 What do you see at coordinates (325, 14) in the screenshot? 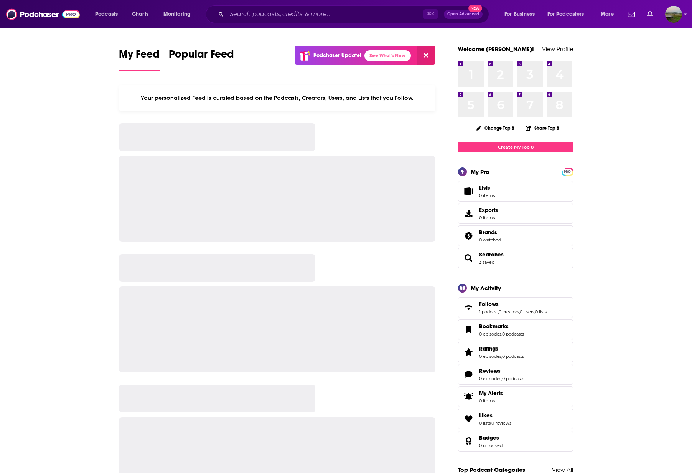
I see `input: Search podcasts, credits, & more...` at bounding box center [325, 14].